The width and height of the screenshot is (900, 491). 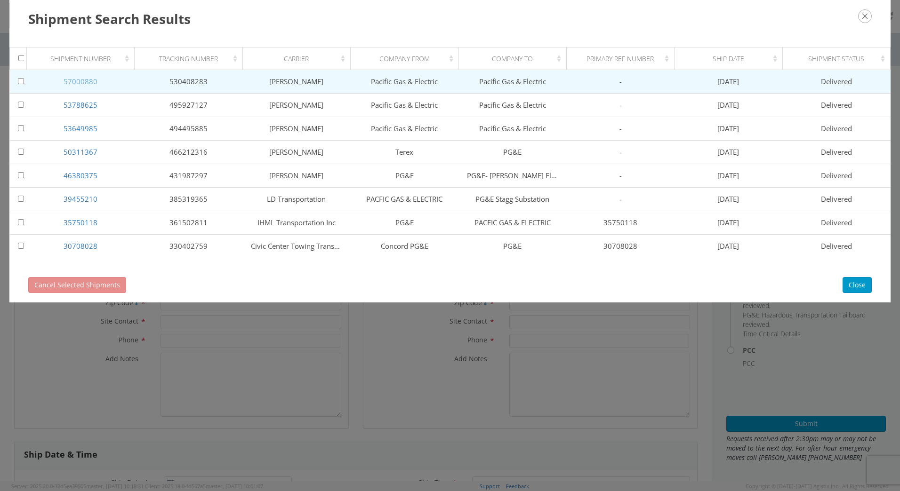 I want to click on a: 53788625, so click(x=80, y=105).